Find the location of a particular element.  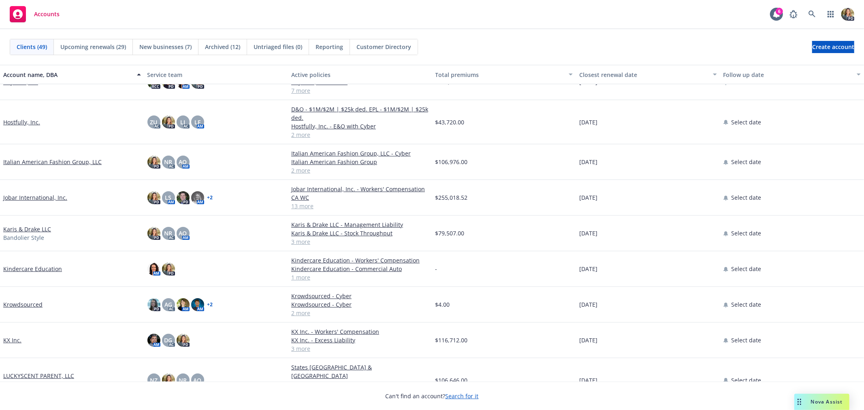

div: Account name, DBA is located at coordinates (68, 75).